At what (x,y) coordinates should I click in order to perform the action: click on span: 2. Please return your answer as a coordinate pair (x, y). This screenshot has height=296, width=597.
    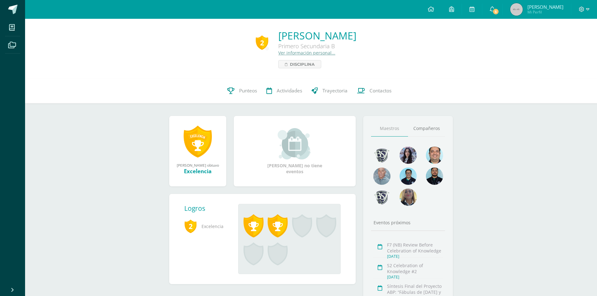
    Looking at the image, I should click on (190, 226).